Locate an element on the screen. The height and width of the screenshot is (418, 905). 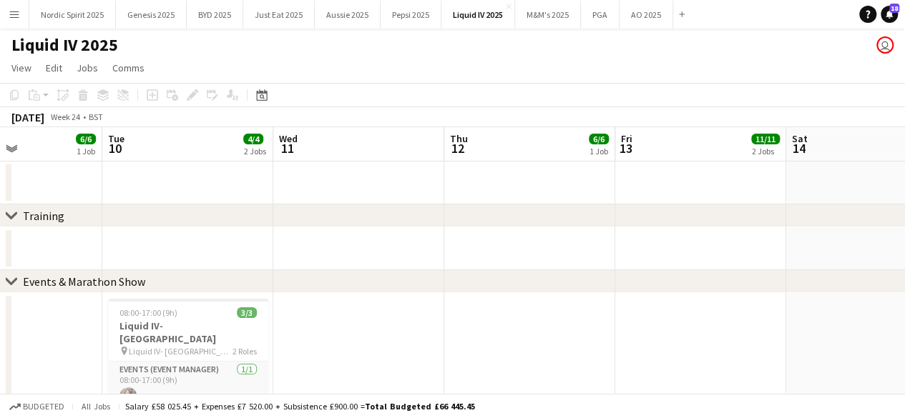
button: Budgeted is located at coordinates (36, 407).